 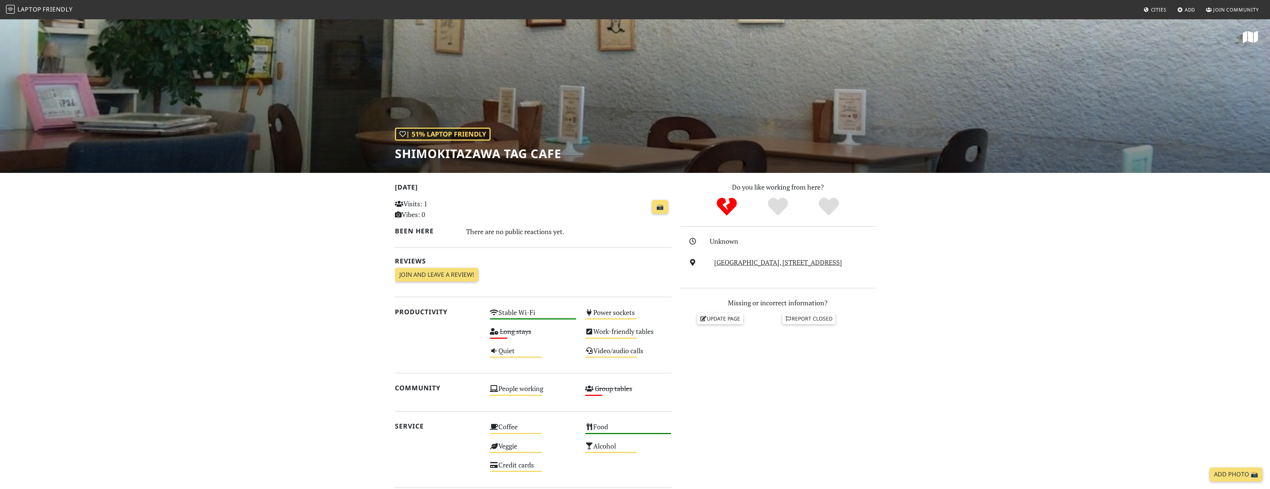 What do you see at coordinates (478, 154) in the screenshot?
I see `h1: Shimokitazawa Tag Cafe` at bounding box center [478, 154].